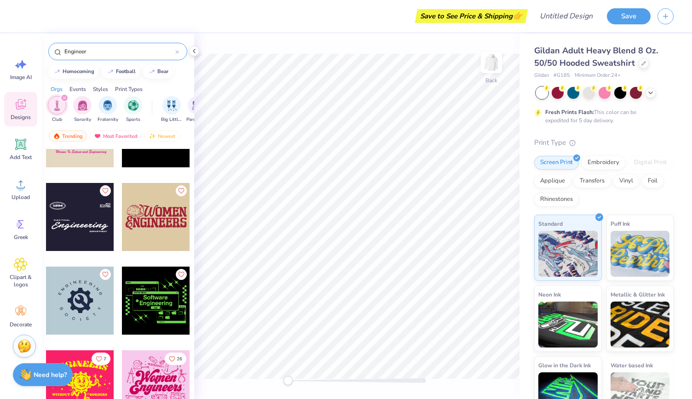 This screenshot has height=399, width=692. What do you see at coordinates (57, 109) in the screenshot?
I see `div: filter for Club` at bounding box center [57, 109].